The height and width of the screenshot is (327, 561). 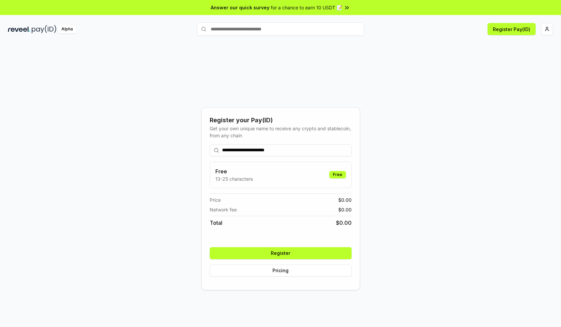 I want to click on img: reveel_dark, so click(x=19, y=29).